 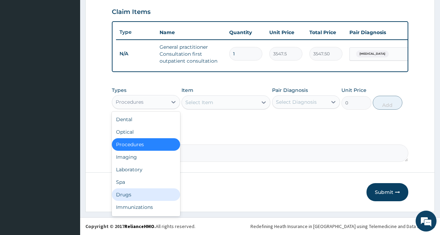 What do you see at coordinates (146, 120) in the screenshot?
I see `div: Dental` at bounding box center [146, 120].